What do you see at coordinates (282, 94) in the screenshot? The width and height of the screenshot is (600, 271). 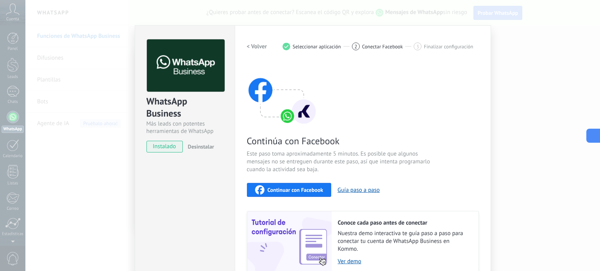 I see `img: connect with facebook` at bounding box center [282, 94].